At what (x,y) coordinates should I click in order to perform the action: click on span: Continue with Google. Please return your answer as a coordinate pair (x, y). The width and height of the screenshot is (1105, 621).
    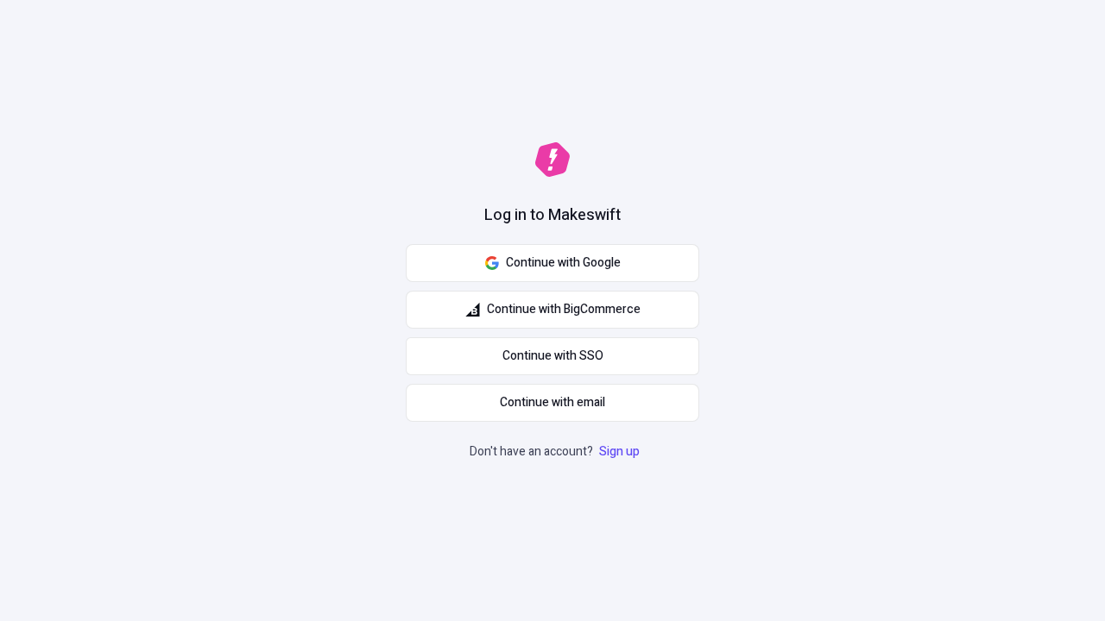
    Looking at the image, I should click on (563, 263).